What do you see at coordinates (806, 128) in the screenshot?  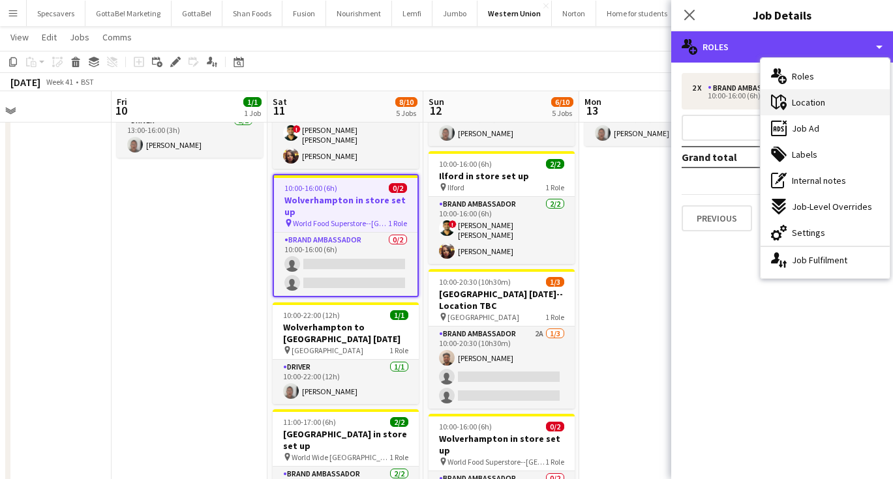 I see `span: Job Ad` at bounding box center [806, 128].